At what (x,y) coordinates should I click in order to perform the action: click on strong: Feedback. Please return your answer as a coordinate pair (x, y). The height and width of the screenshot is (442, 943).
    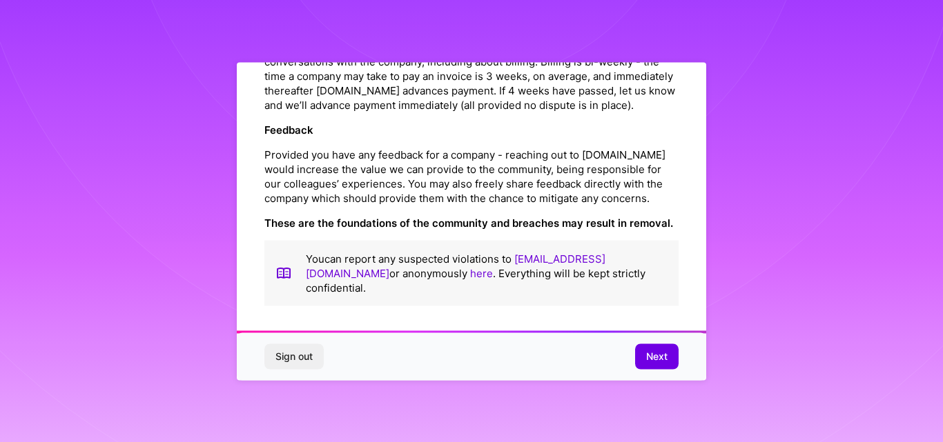
    Looking at the image, I should click on (288, 129).